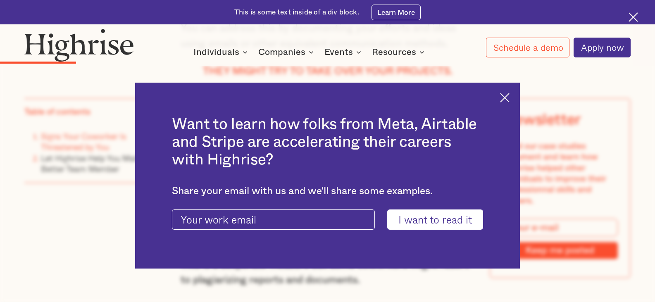 Image resolution: width=655 pixels, height=302 pixels. Describe the element at coordinates (396, 12) in the screenshot. I see `a: Learn More` at that location.